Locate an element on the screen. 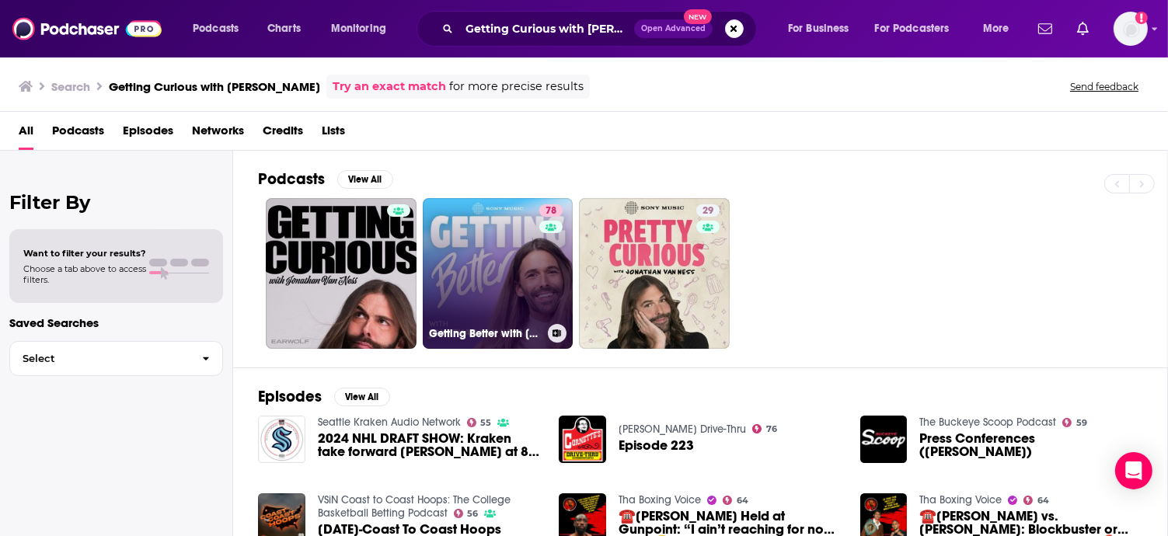  a: 56 is located at coordinates (466, 513).